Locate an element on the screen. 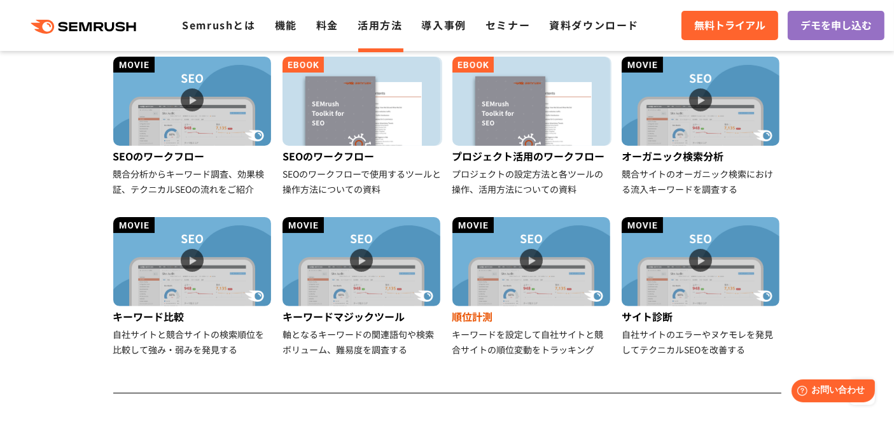 The width and height of the screenshot is (894, 424). a: SEOのワークフロー SEOのワークフローで使用するツールと操作方法についての資料 is located at coordinates (362, 127).